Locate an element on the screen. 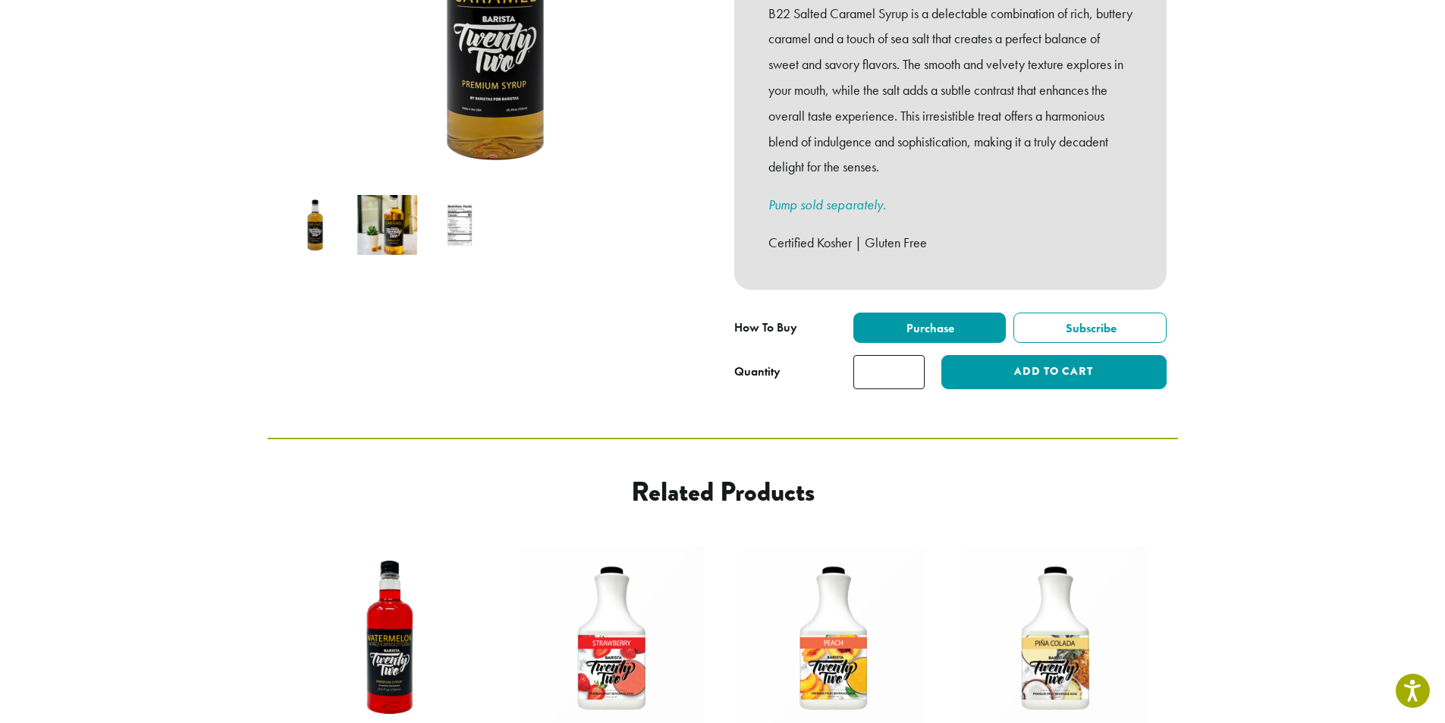 The image size is (1445, 723). button: Add to cart is located at coordinates (1053, 372).